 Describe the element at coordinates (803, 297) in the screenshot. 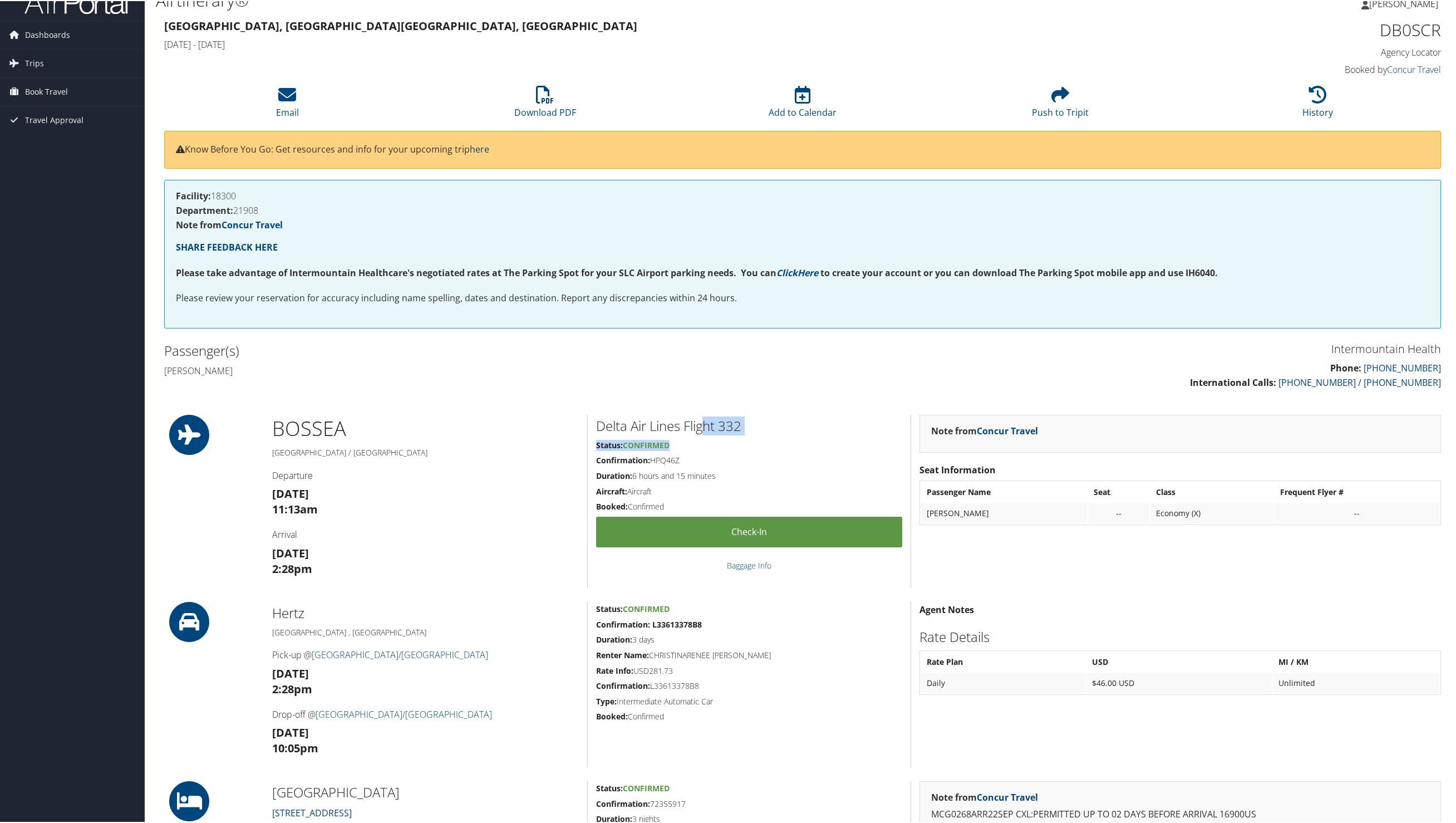

I see `p: Please review your reservation for accuracy including name spelling, dates and destination. Repor...` at that location.